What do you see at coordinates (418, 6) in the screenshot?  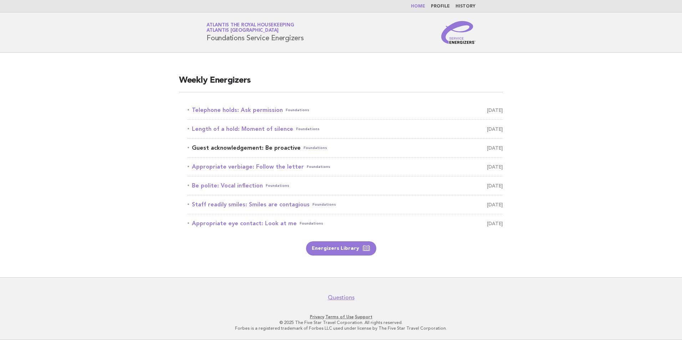 I see `a: Home` at bounding box center [418, 6].